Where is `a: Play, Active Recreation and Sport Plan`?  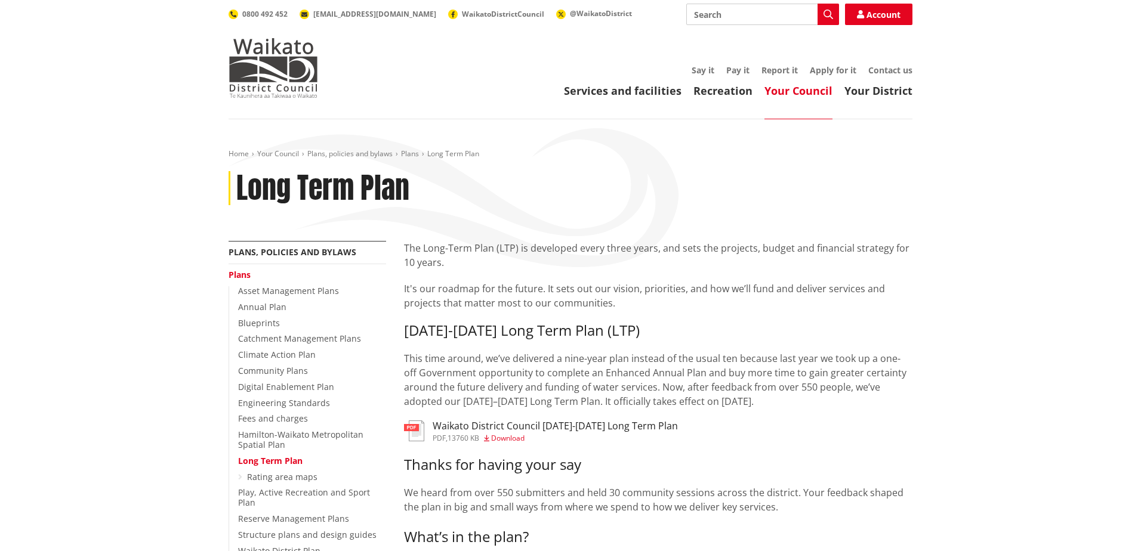 a: Play, Active Recreation and Sport Plan is located at coordinates (304, 498).